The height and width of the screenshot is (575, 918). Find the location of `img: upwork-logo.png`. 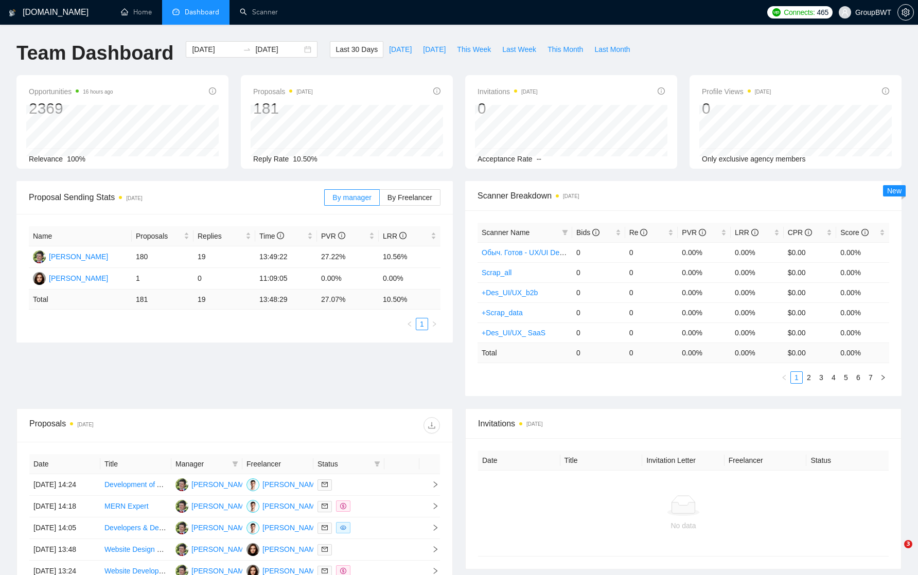

img: upwork-logo.png is located at coordinates (777, 12).